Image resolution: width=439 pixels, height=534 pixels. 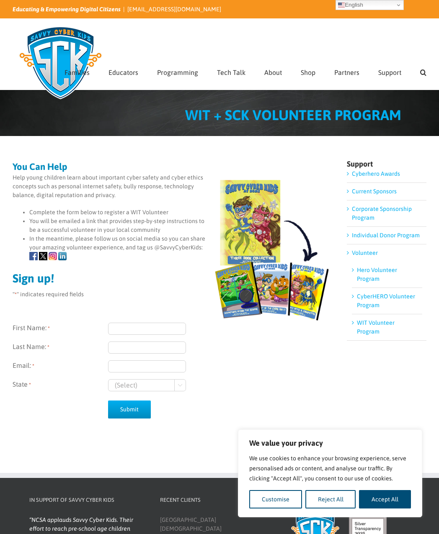 What do you see at coordinates (381, 213) in the screenshot?
I see `a: Corporate Sponsorship Program` at bounding box center [381, 213].